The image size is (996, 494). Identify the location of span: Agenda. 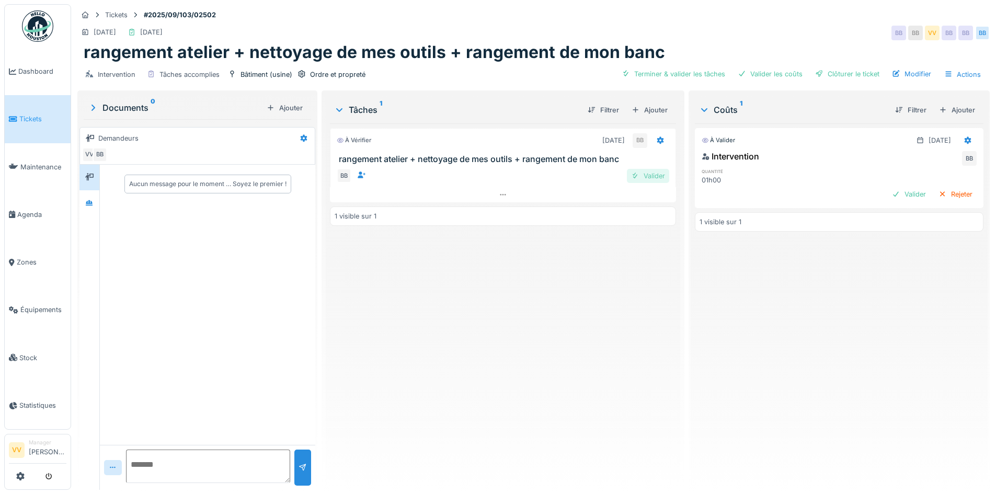
(42, 214).